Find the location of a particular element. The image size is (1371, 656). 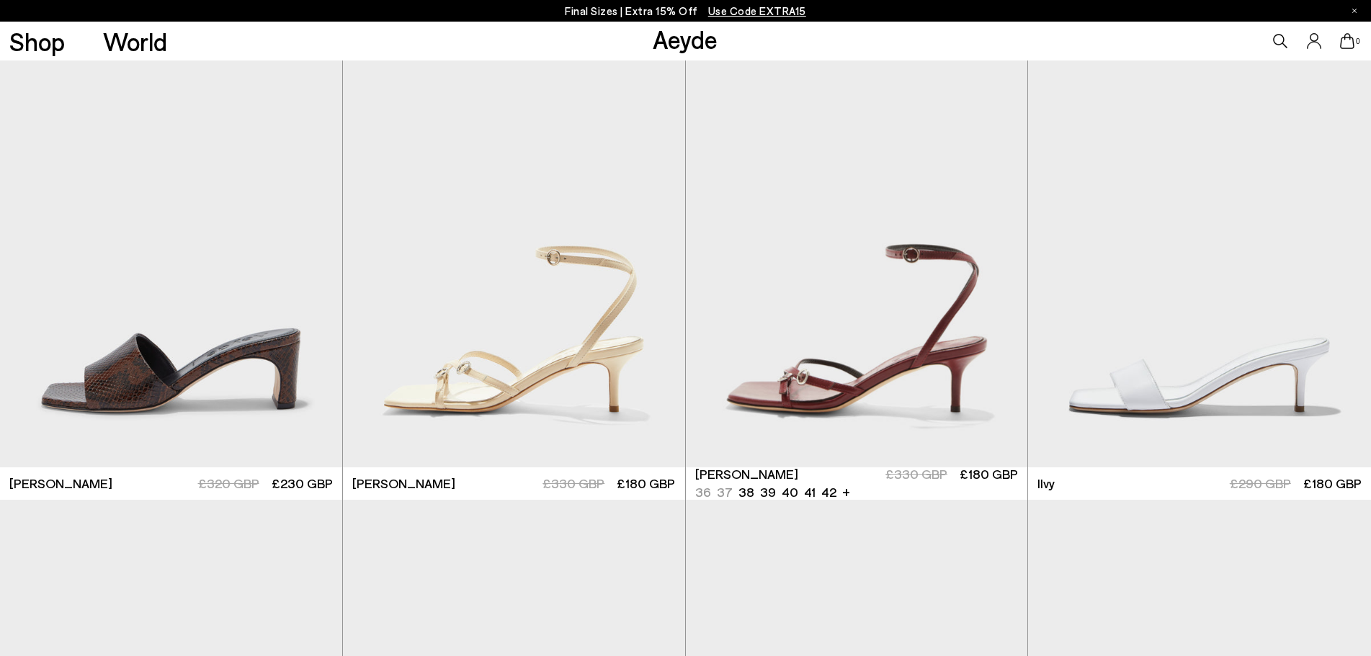

span: 0 is located at coordinates (1358, 41).